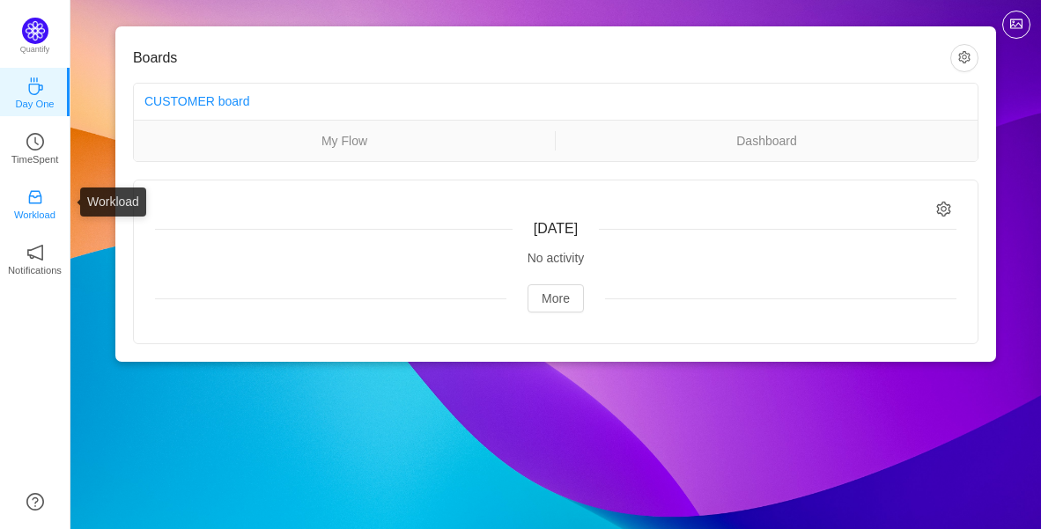  I want to click on p: Workload, so click(34, 215).